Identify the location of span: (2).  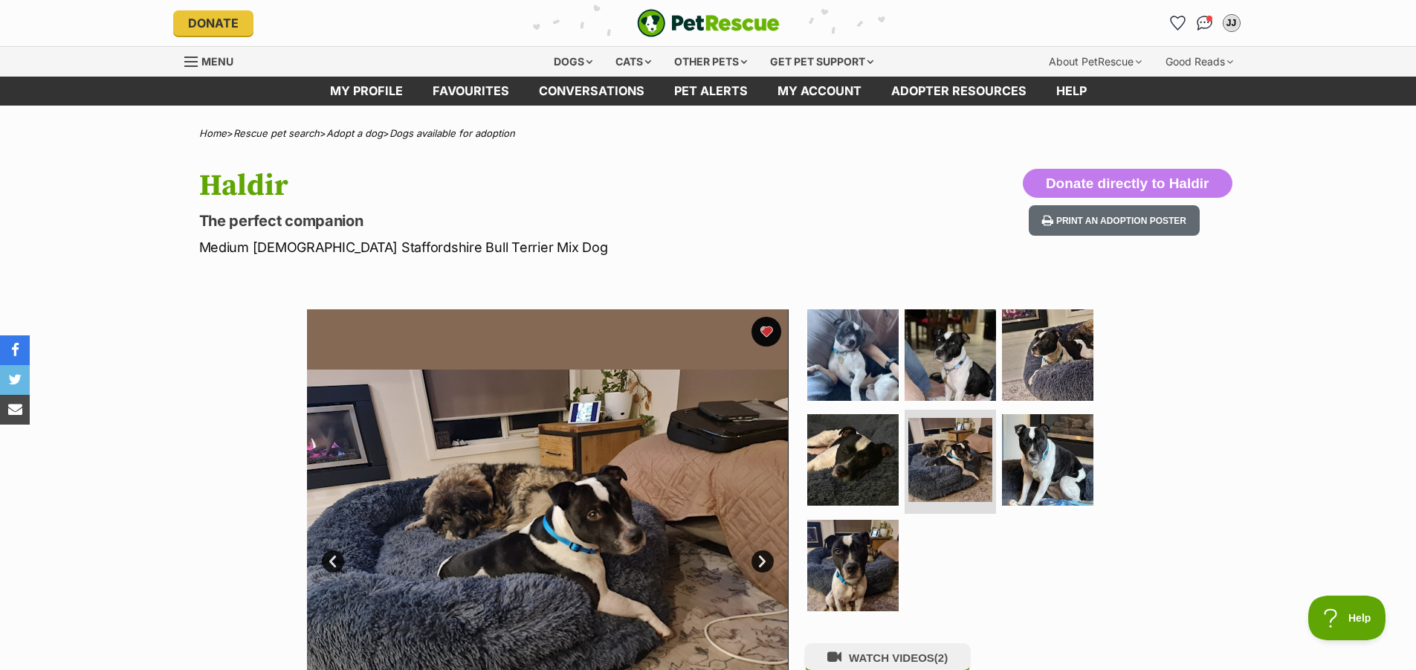
(941, 657).